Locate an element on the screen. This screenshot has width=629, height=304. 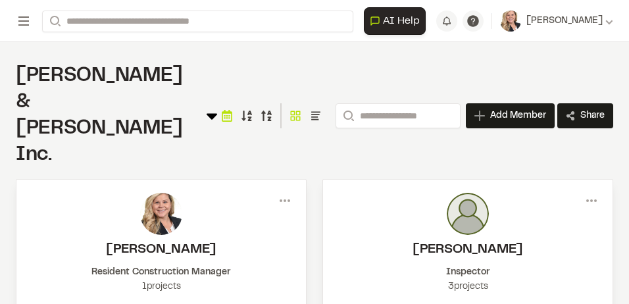
img: User is located at coordinates (511, 21).